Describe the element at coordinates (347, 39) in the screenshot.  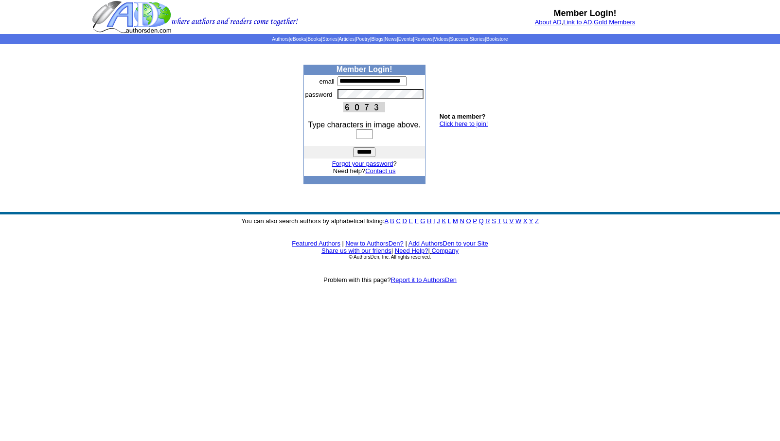
I see `a: Articles` at that location.